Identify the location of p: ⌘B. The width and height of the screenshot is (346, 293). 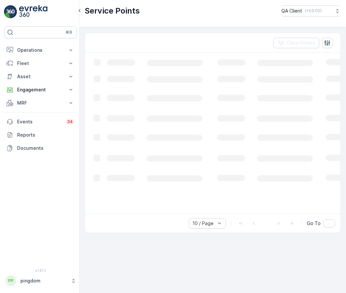
(69, 32).